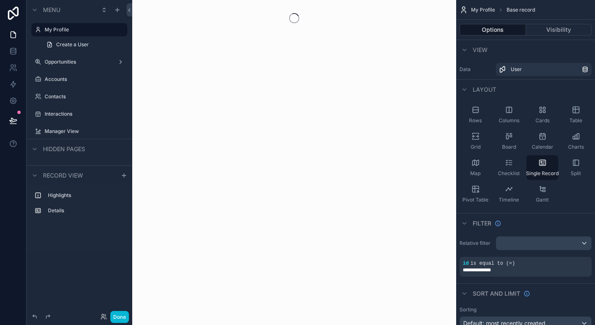  I want to click on span: View, so click(480, 50).